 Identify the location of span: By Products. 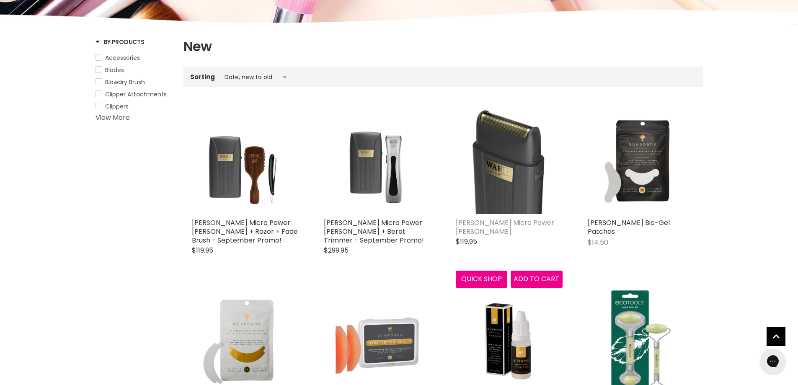
(120, 42).